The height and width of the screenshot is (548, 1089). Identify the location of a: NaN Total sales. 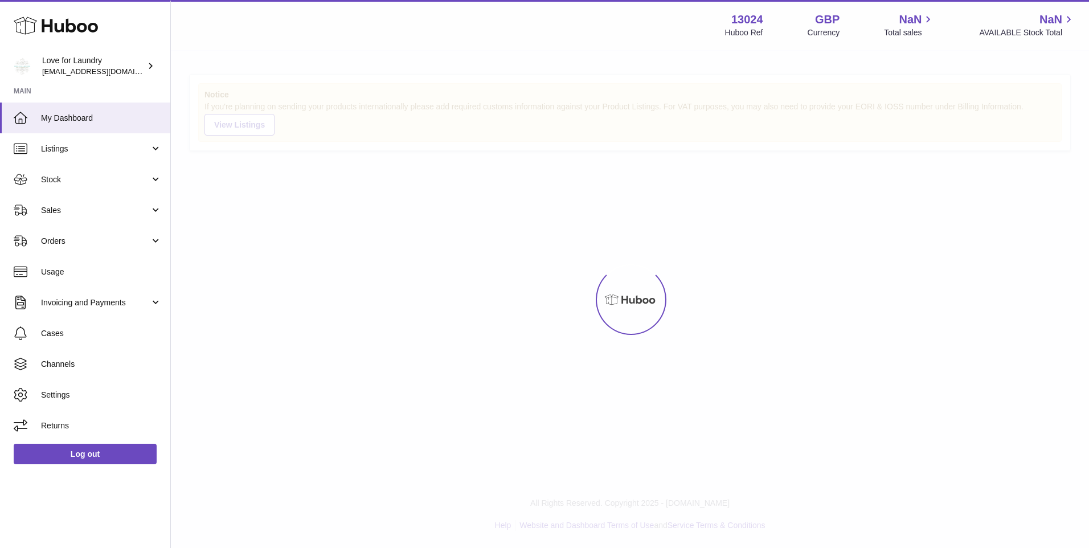
(909, 25).